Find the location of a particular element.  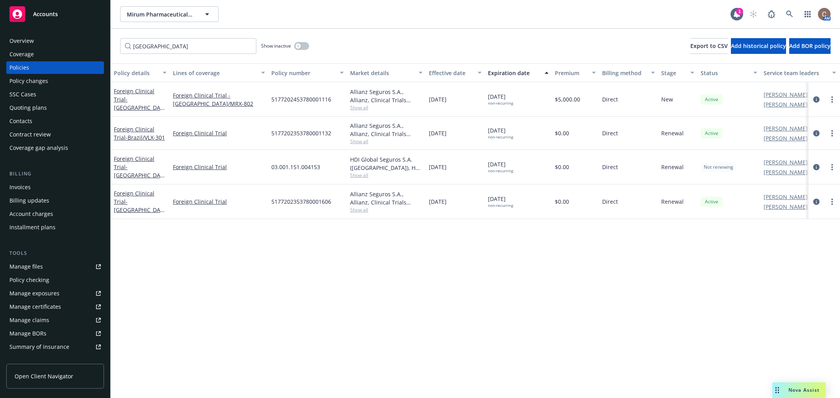

a: Billing updates is located at coordinates (55, 201).